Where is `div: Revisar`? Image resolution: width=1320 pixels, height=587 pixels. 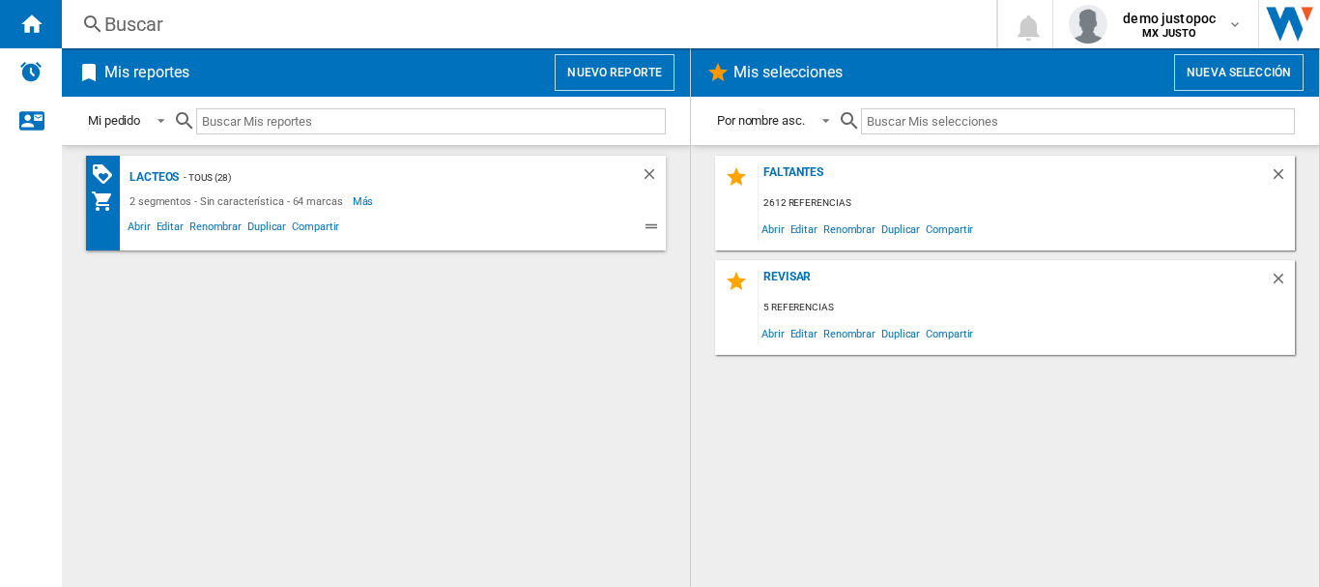
div: Revisar is located at coordinates (1014, 282).